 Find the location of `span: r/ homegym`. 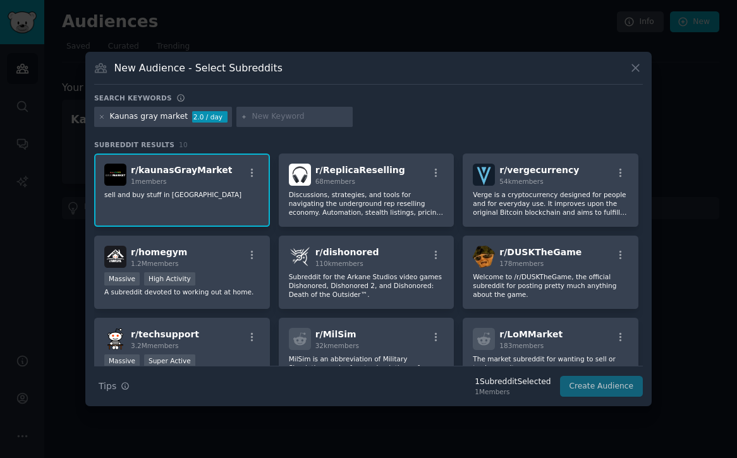

span: r/ homegym is located at coordinates (159, 252).